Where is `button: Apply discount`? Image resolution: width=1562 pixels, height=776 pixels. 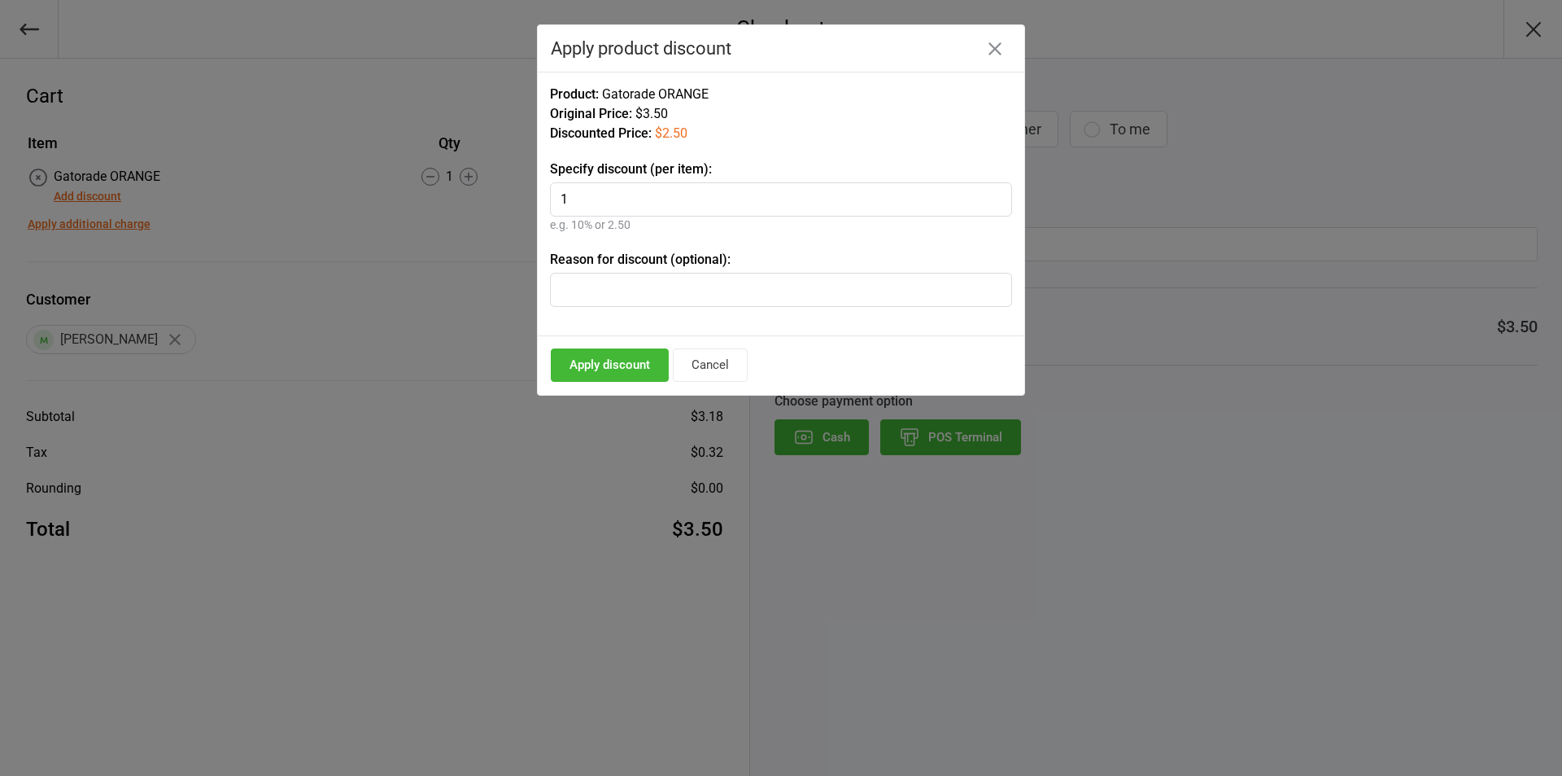
button: Apply discount is located at coordinates (610, 365).